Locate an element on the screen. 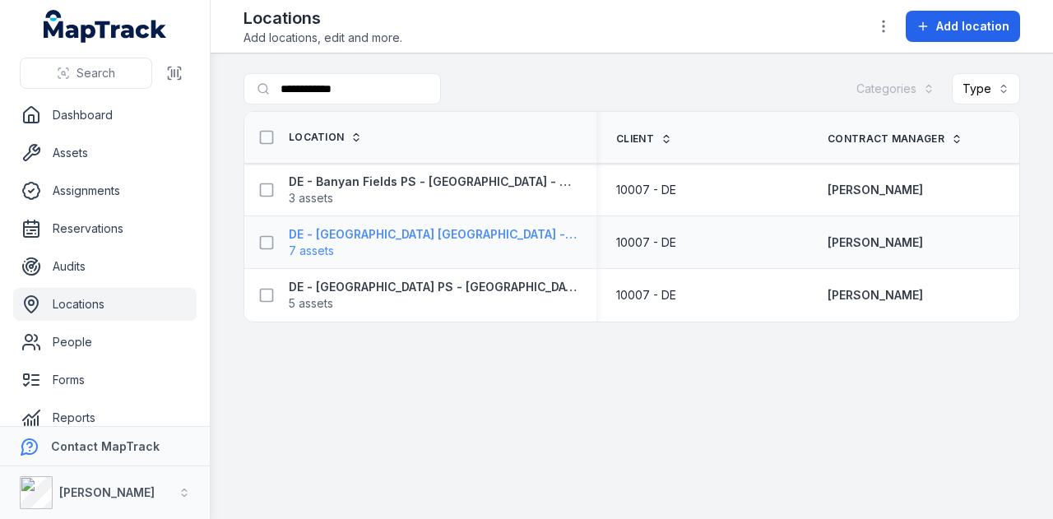 The width and height of the screenshot is (1053, 519). strong: Contact MapTrack is located at coordinates (105, 446).